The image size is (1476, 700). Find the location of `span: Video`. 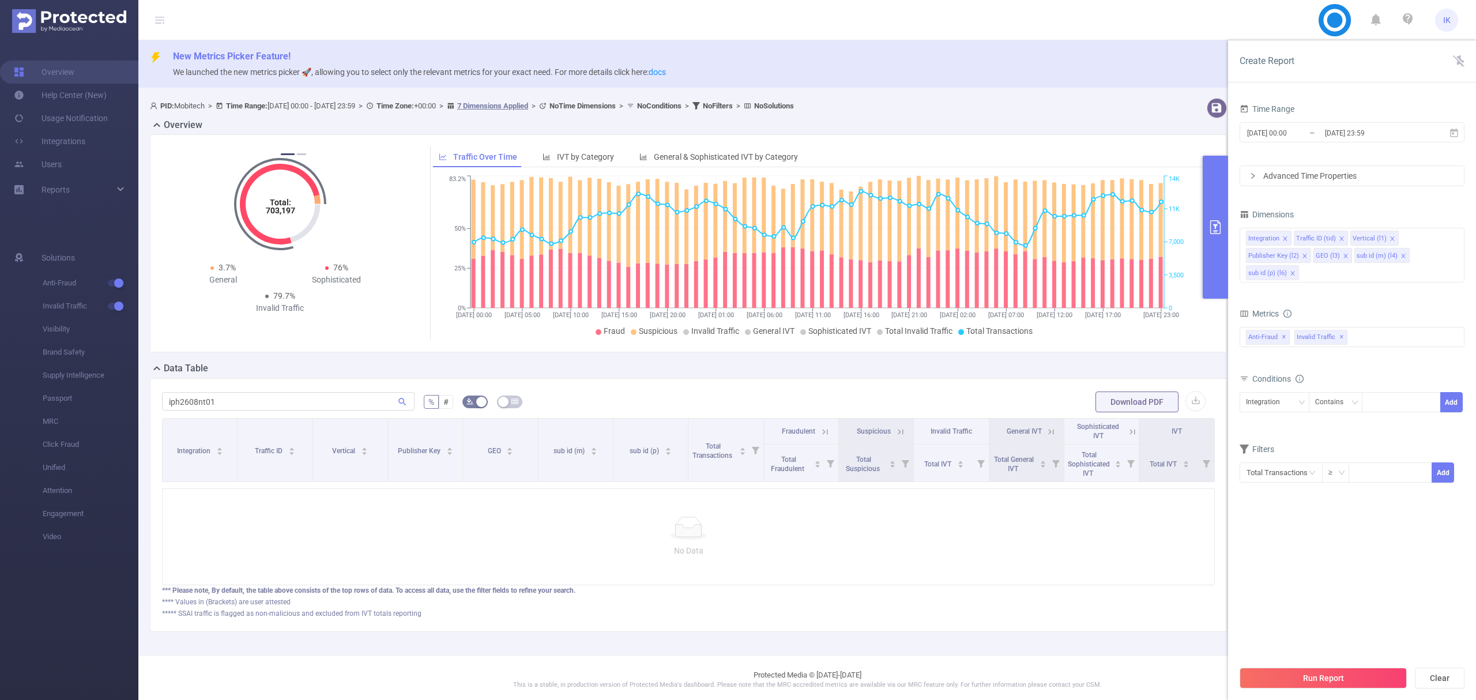

span: Video is located at coordinates (91, 537).